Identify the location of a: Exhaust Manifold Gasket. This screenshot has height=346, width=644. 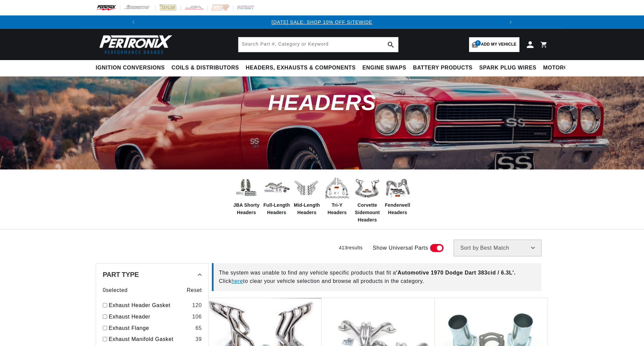
(151, 339).